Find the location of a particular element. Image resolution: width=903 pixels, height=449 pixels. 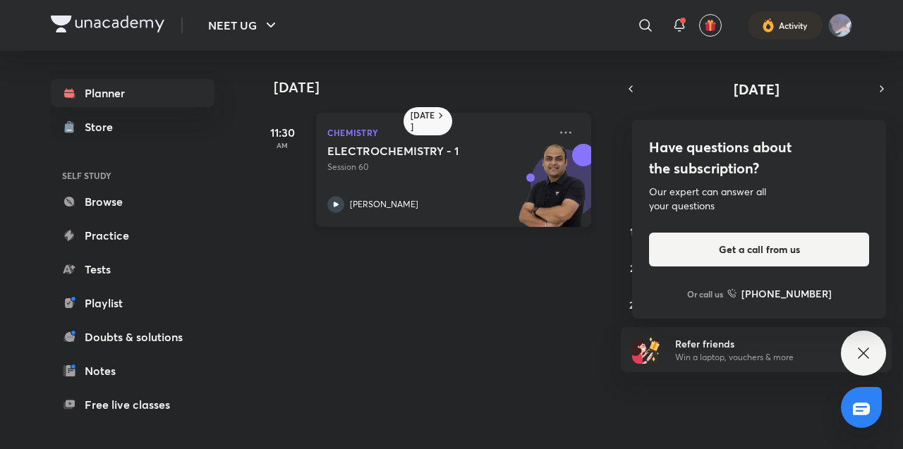

button: Get a call from us is located at coordinates (759, 250).